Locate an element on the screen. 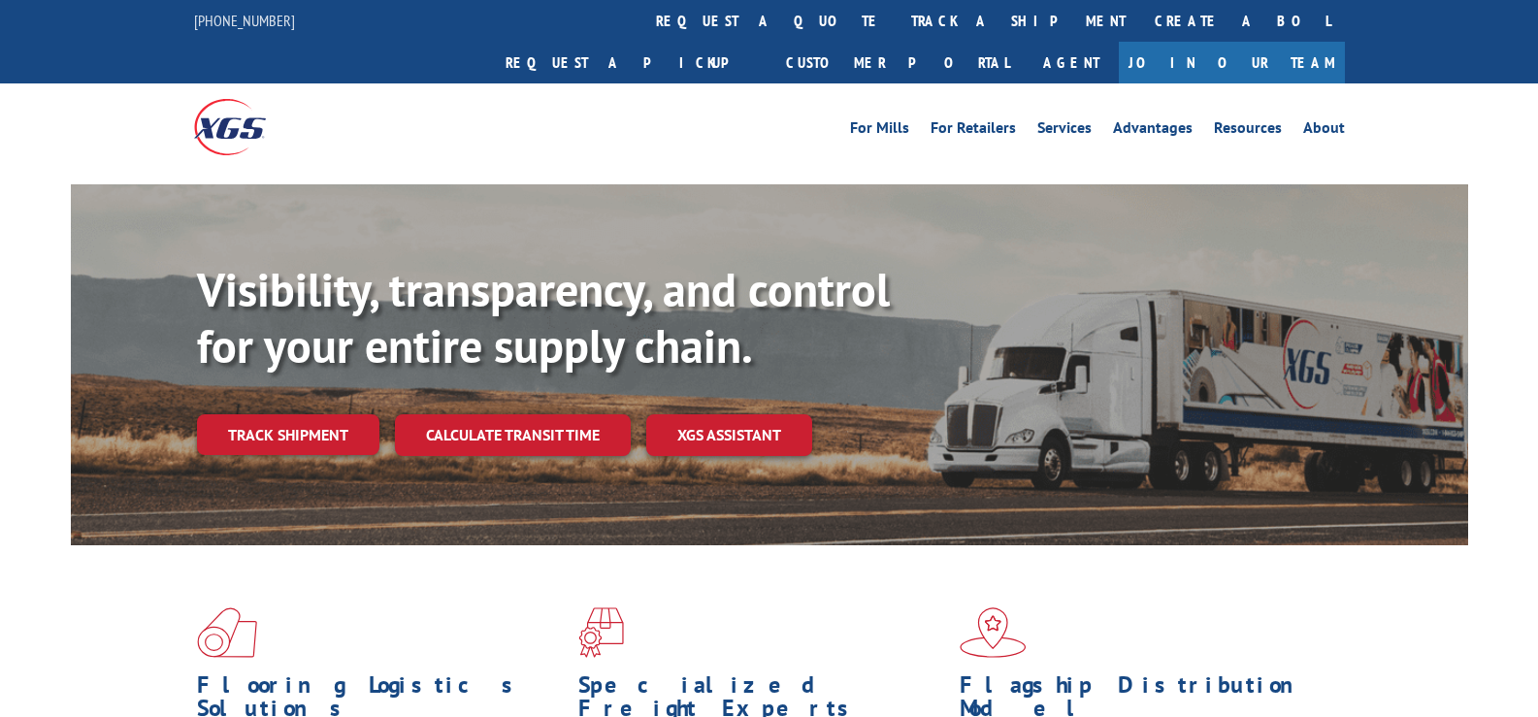  a: Join Our Team is located at coordinates (1231, 62).